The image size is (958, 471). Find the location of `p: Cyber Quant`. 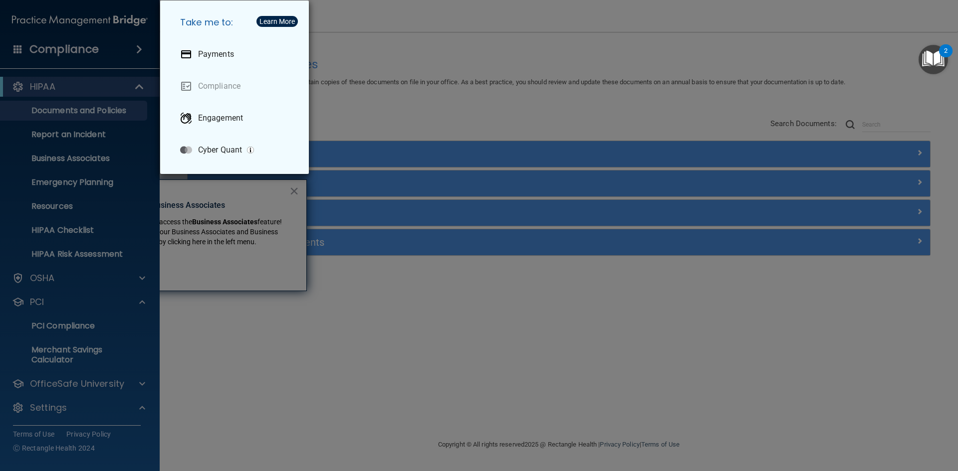

p: Cyber Quant is located at coordinates (220, 150).